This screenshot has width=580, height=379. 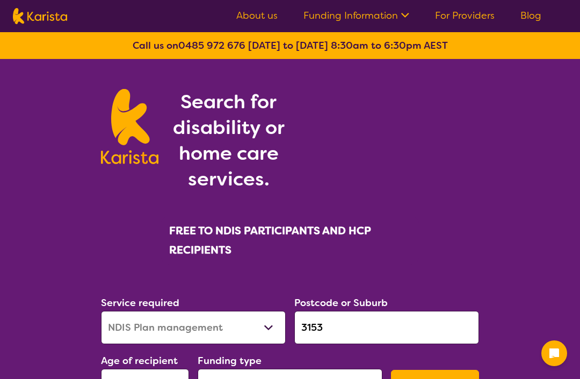 What do you see at coordinates (269, 240) in the screenshot?
I see `b: FREE TO NDIS PARTICIPANTS AND HCP RECIPIENTS` at bounding box center [269, 240].